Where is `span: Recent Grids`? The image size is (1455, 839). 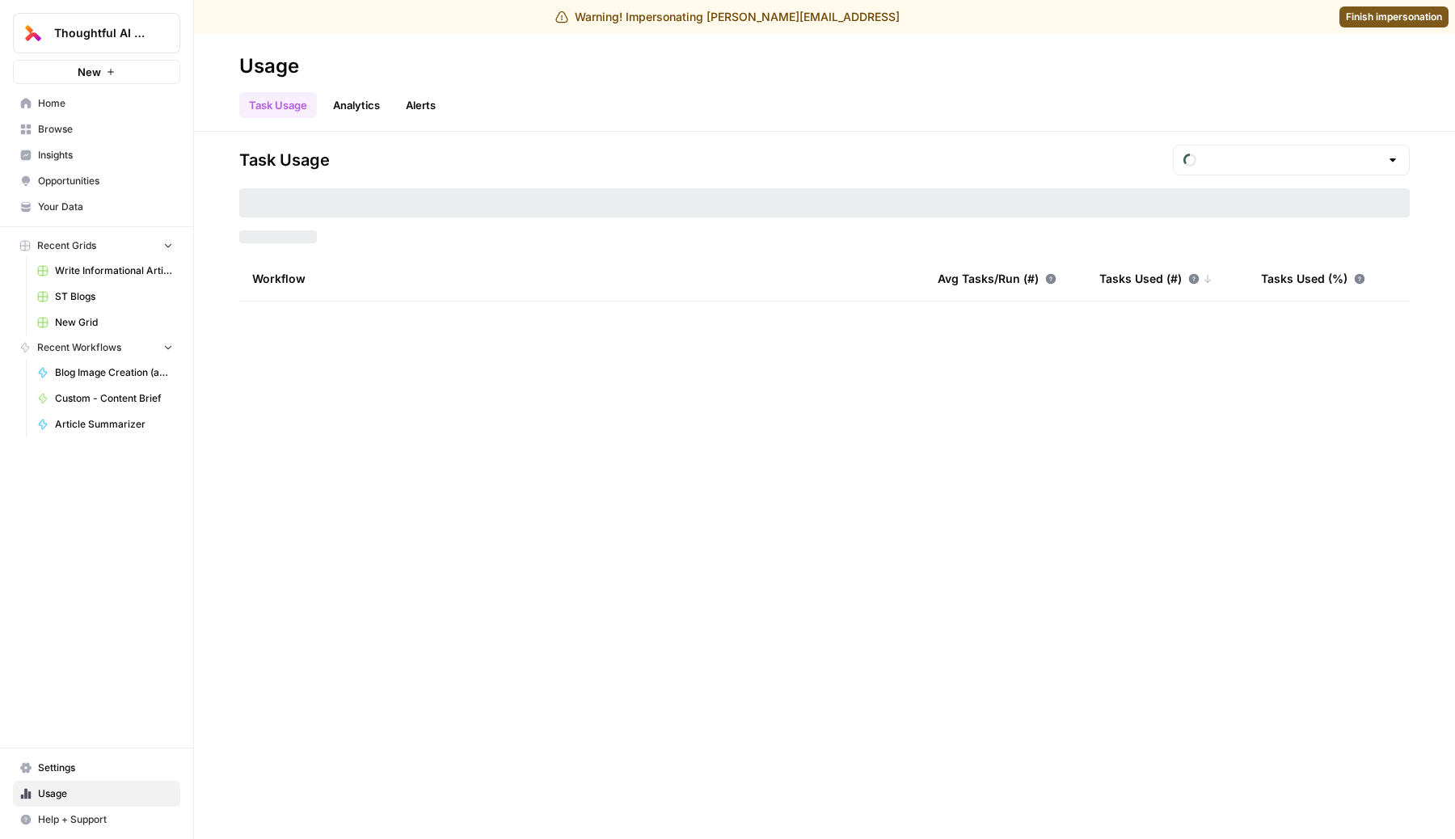 span: Recent Grids is located at coordinates (66, 246).